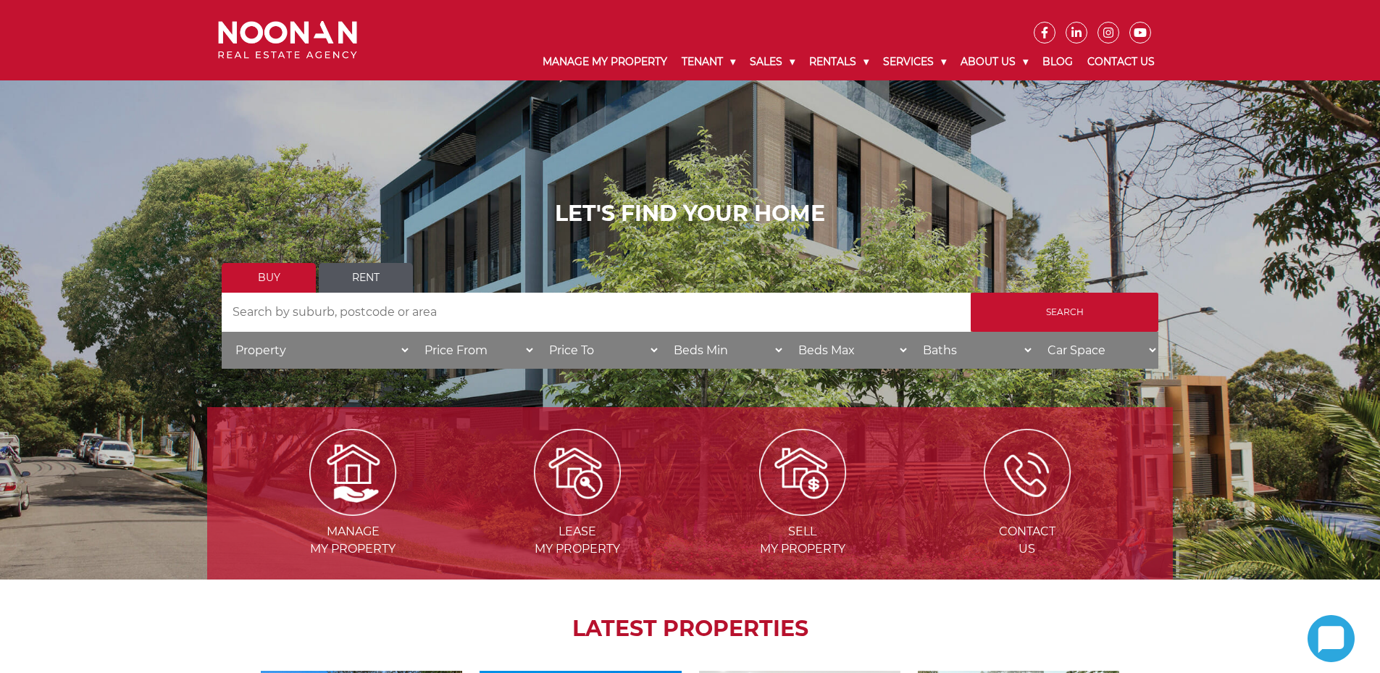 This screenshot has height=673, width=1380. Describe the element at coordinates (1027, 510) in the screenshot. I see `a: ContactUs` at that location.